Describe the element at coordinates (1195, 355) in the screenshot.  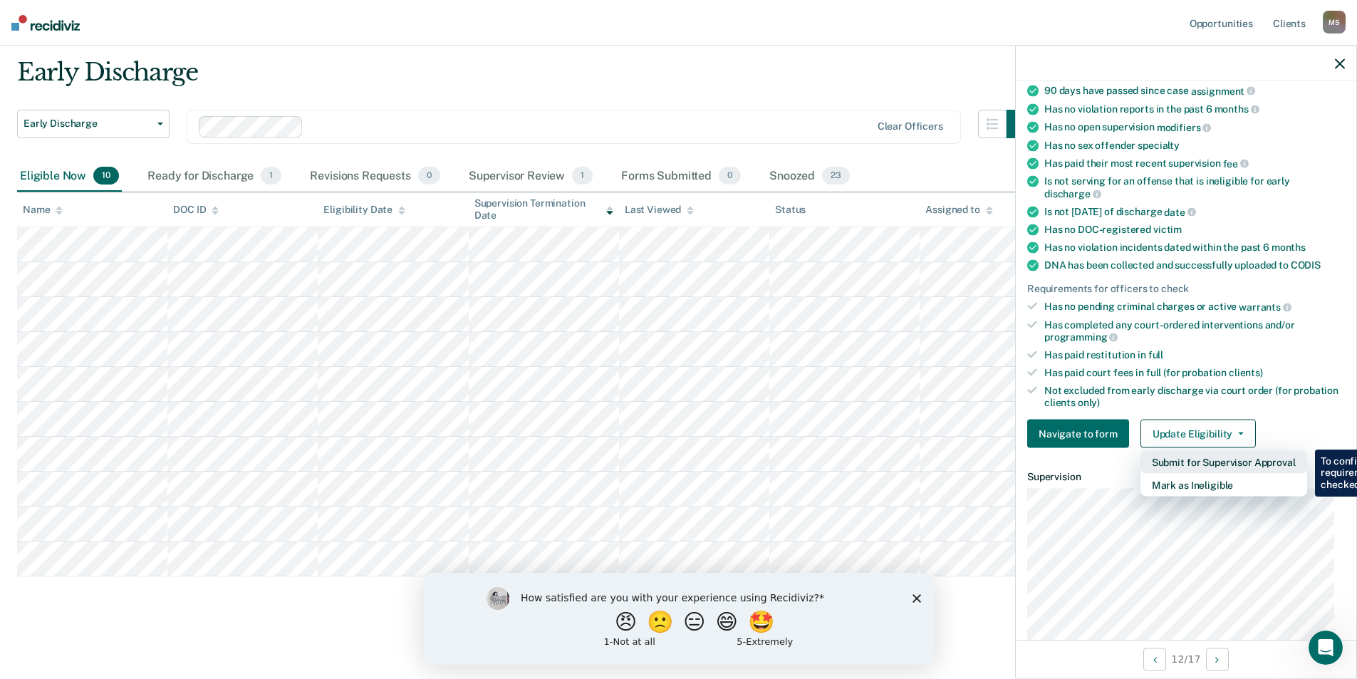
I see `div: Has paid restitution in` at that location.